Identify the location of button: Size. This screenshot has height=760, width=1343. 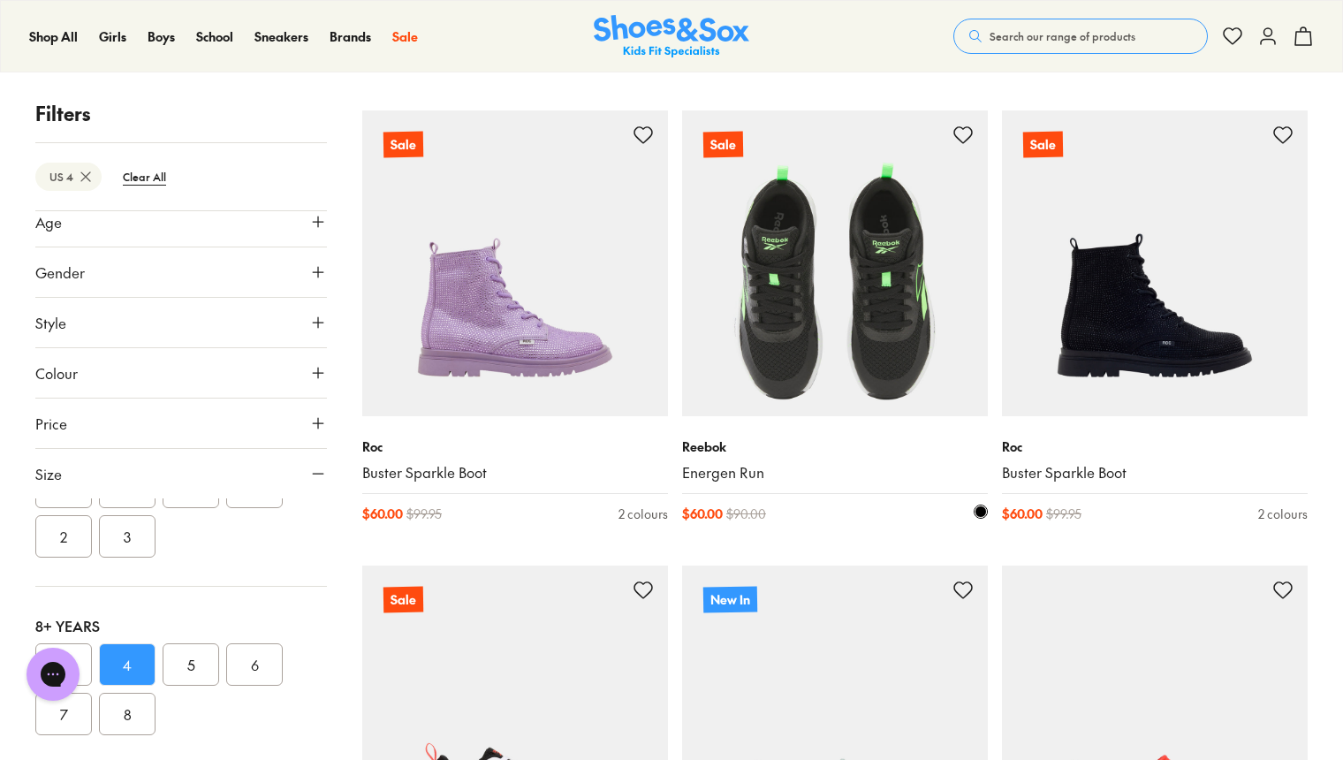
(181, 474).